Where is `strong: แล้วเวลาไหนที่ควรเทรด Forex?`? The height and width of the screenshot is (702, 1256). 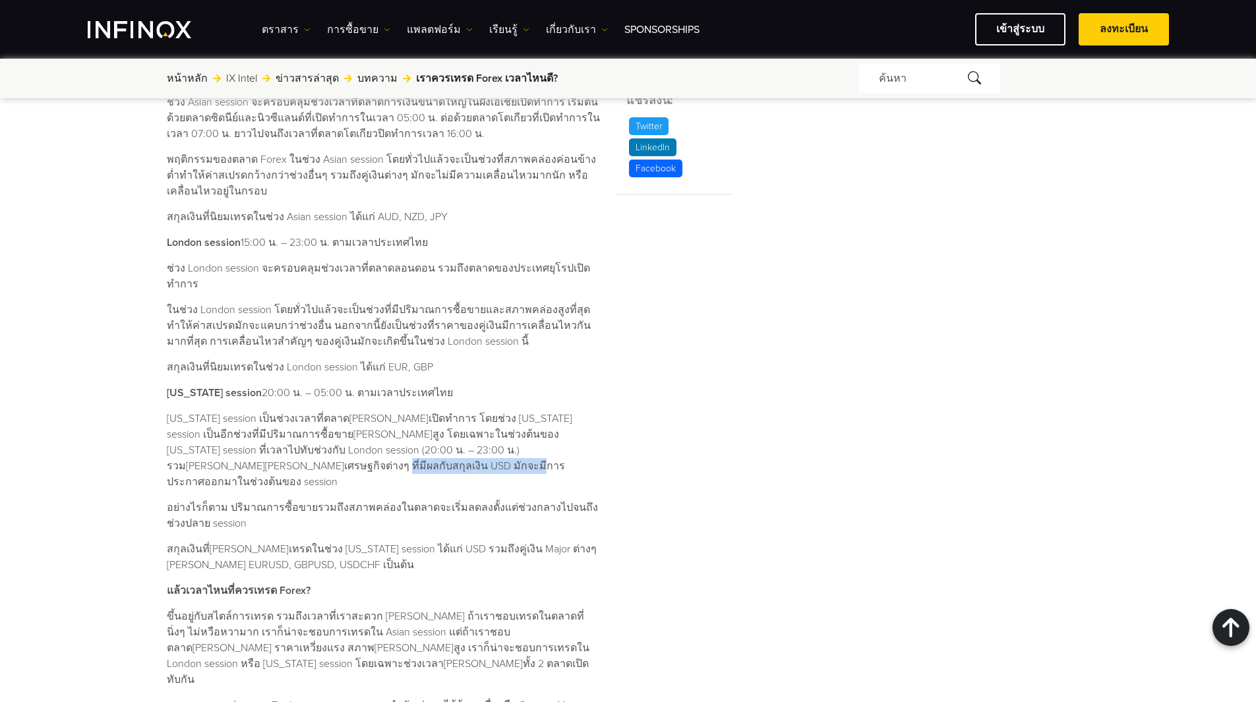
strong: แล้วเวลาไหนที่ควรเทรด Forex? is located at coordinates (239, 591).